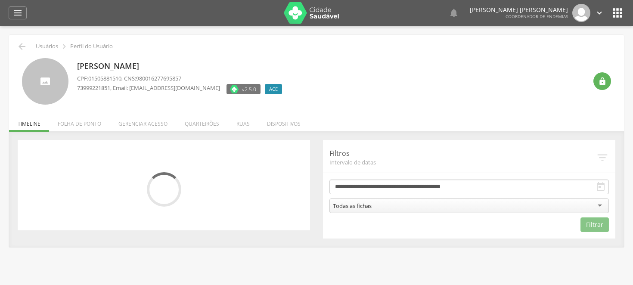 The height and width of the screenshot is (285, 633). What do you see at coordinates (143, 121) in the screenshot?
I see `li: Gerenciar acesso` at bounding box center [143, 121].